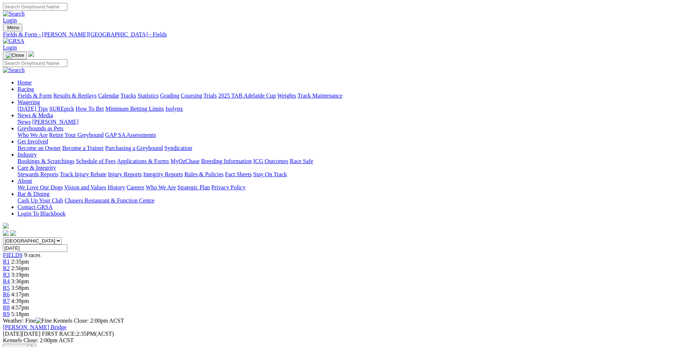 The image size is (694, 347). I want to click on div: Industry, so click(354, 161).